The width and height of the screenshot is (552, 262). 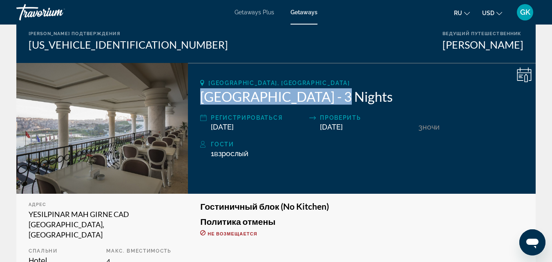 What do you see at coordinates (488, 13) in the screenshot?
I see `span: USD` at bounding box center [488, 13].